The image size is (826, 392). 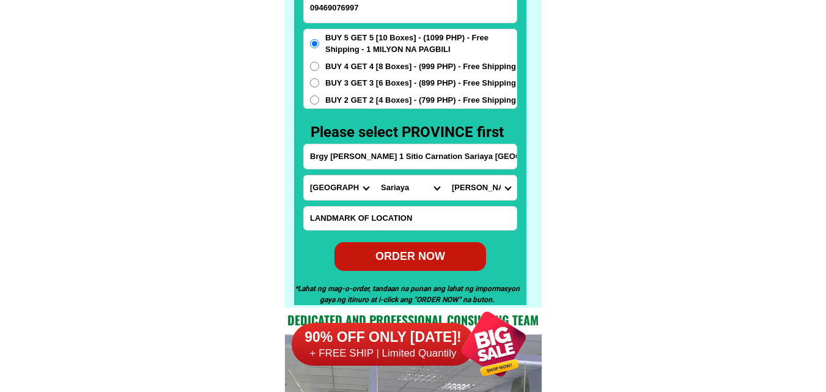 What do you see at coordinates (383, 353) in the screenshot?
I see `h6: + FREE SHIP | Limited Quantily` at bounding box center [383, 353].